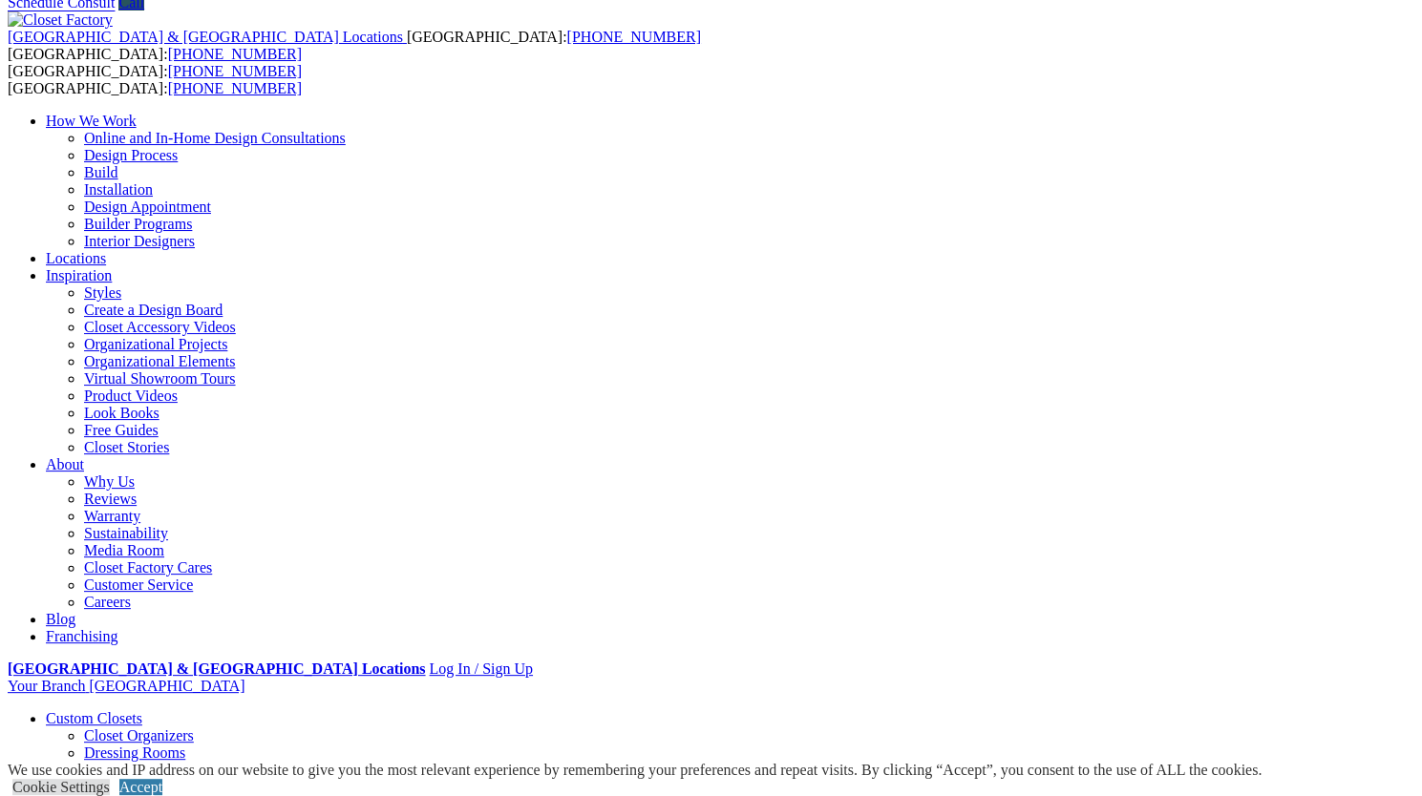 The height and width of the screenshot is (796, 1422). What do you see at coordinates (60, 619) in the screenshot?
I see `a: Blog` at bounding box center [60, 619].